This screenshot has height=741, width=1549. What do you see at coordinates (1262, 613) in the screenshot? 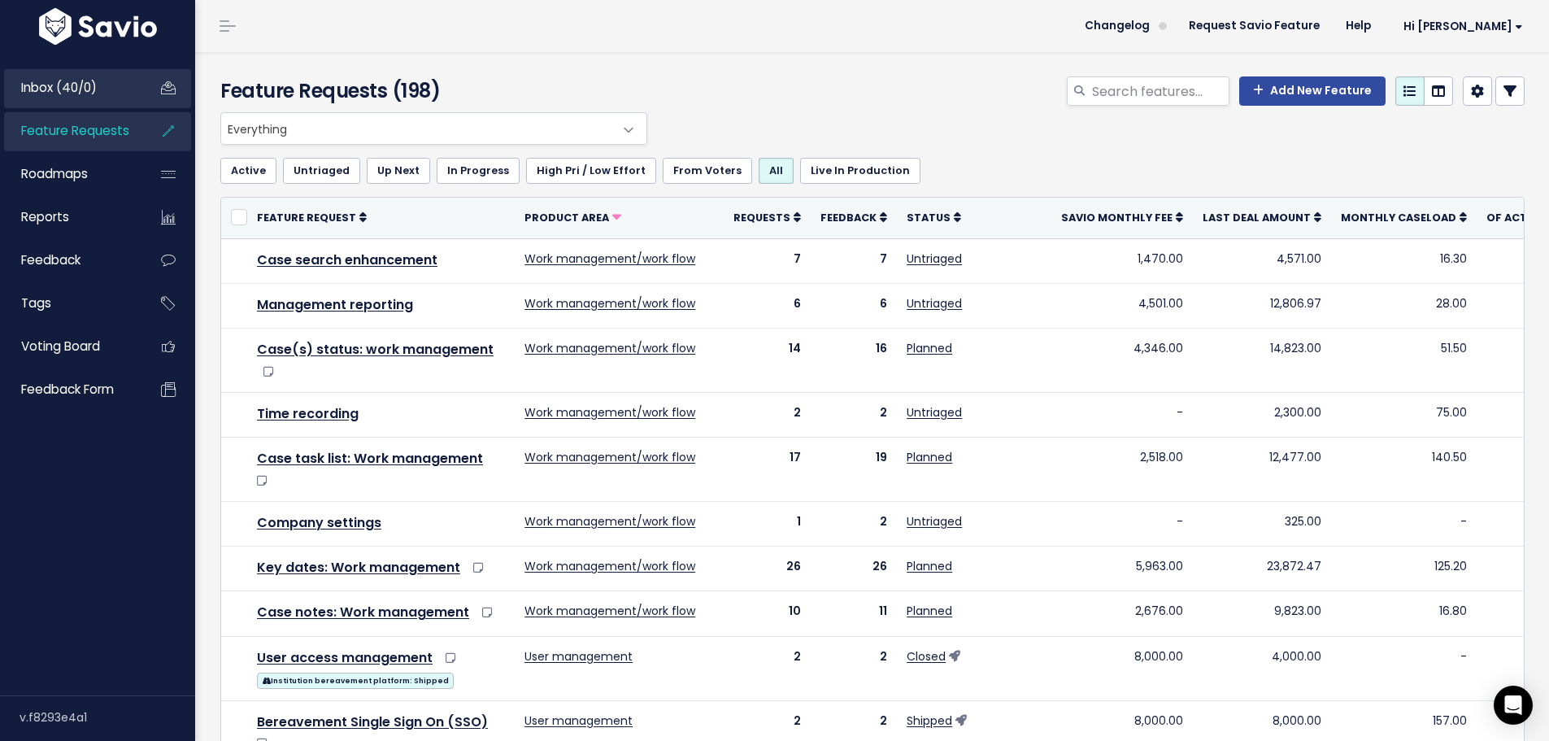
I see `td: 9,823.00` at bounding box center [1262, 613].